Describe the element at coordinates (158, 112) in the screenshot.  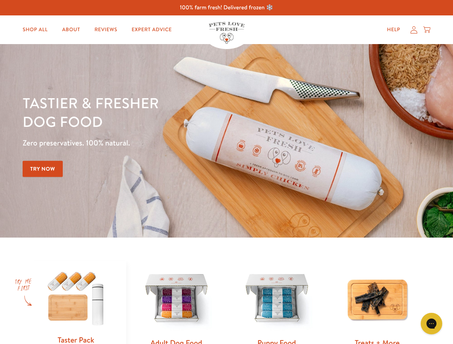
I see `h1: Tastier & fresher dog food` at that location.